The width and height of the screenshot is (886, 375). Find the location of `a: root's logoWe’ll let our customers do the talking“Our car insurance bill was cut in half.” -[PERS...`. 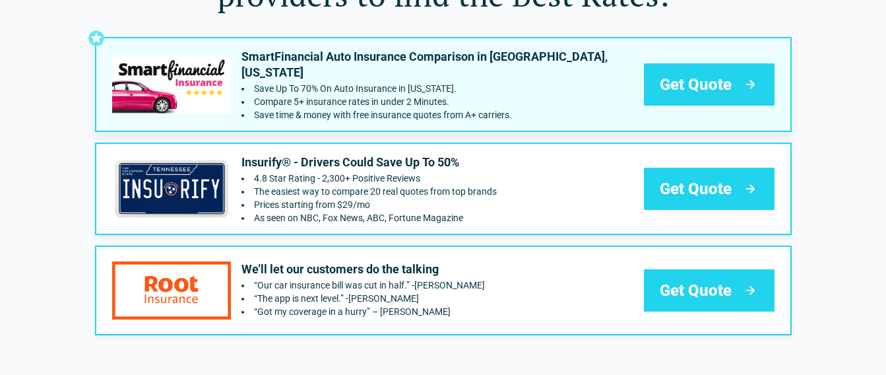

a: root's logoWe’ll let our customers do the talking“Our car insurance bill was cut in half.” -[PERS... is located at coordinates (444, 290).